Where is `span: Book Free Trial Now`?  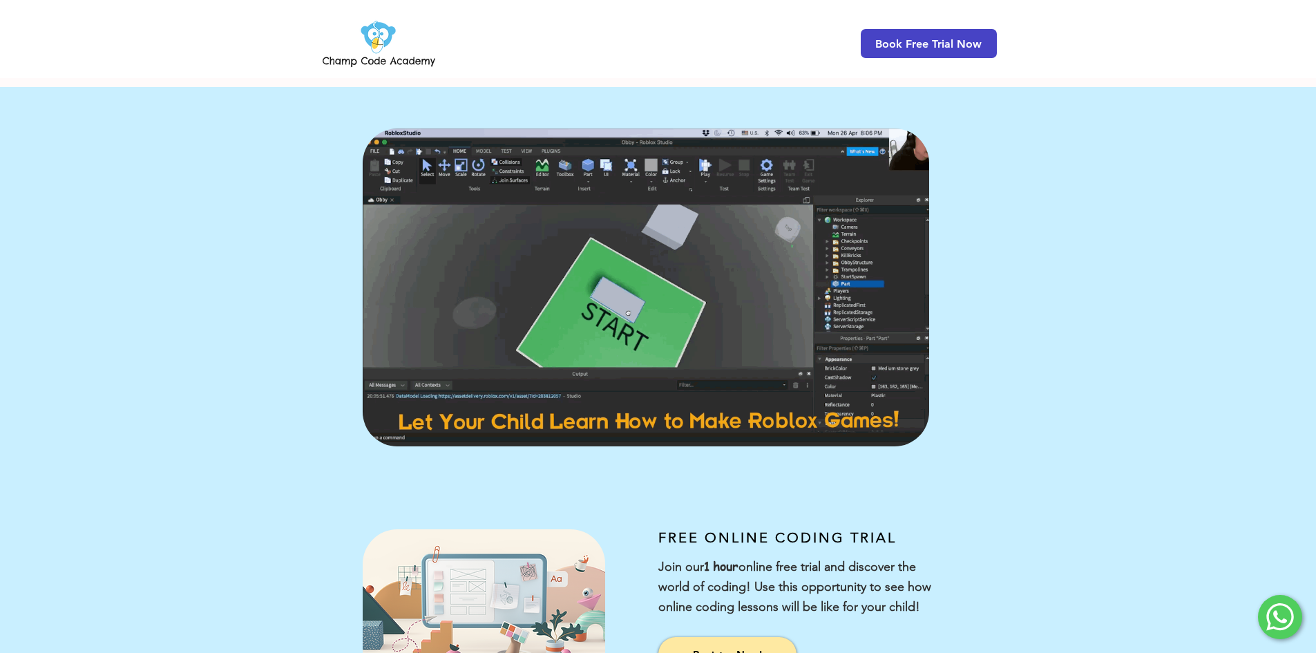
span: Book Free Trial Now is located at coordinates (928, 44).